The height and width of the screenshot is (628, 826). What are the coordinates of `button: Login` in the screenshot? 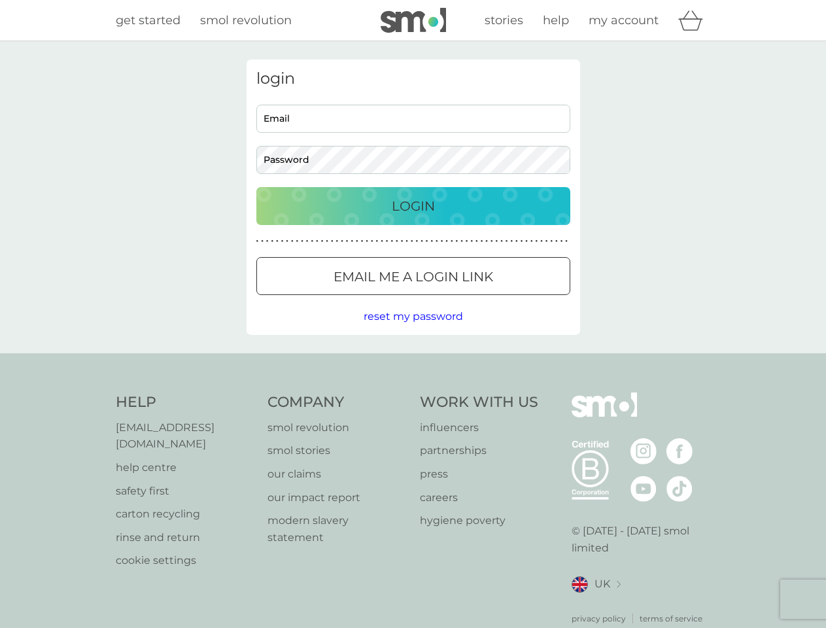 It's located at (413, 206).